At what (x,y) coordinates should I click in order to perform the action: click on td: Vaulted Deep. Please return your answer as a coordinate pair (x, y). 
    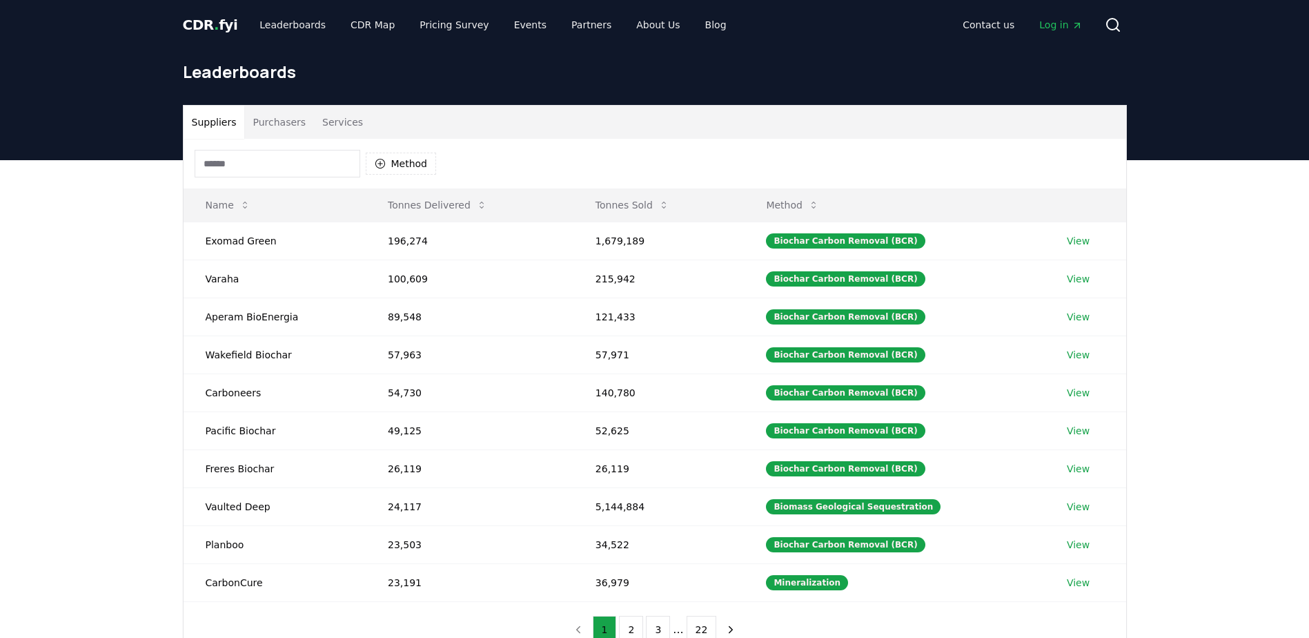
    Looking at the image, I should click on (275, 506).